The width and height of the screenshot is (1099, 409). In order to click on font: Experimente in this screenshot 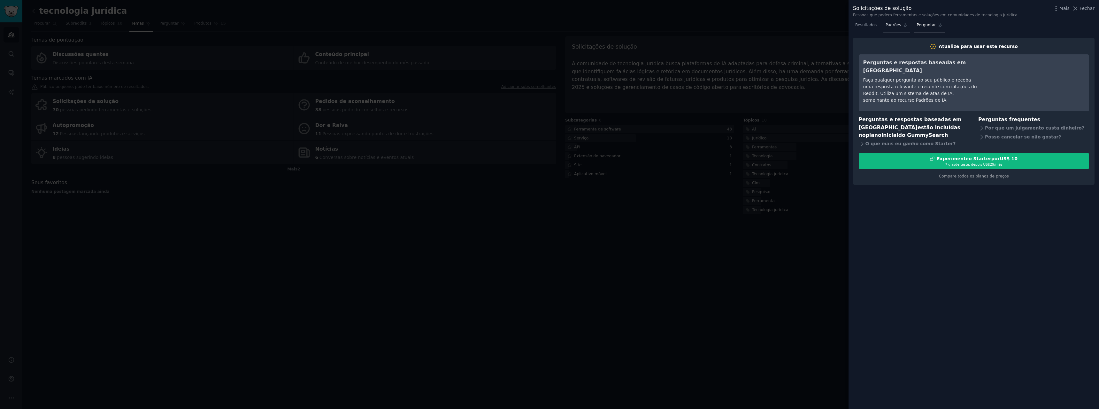, I will do `click(953, 158)`.